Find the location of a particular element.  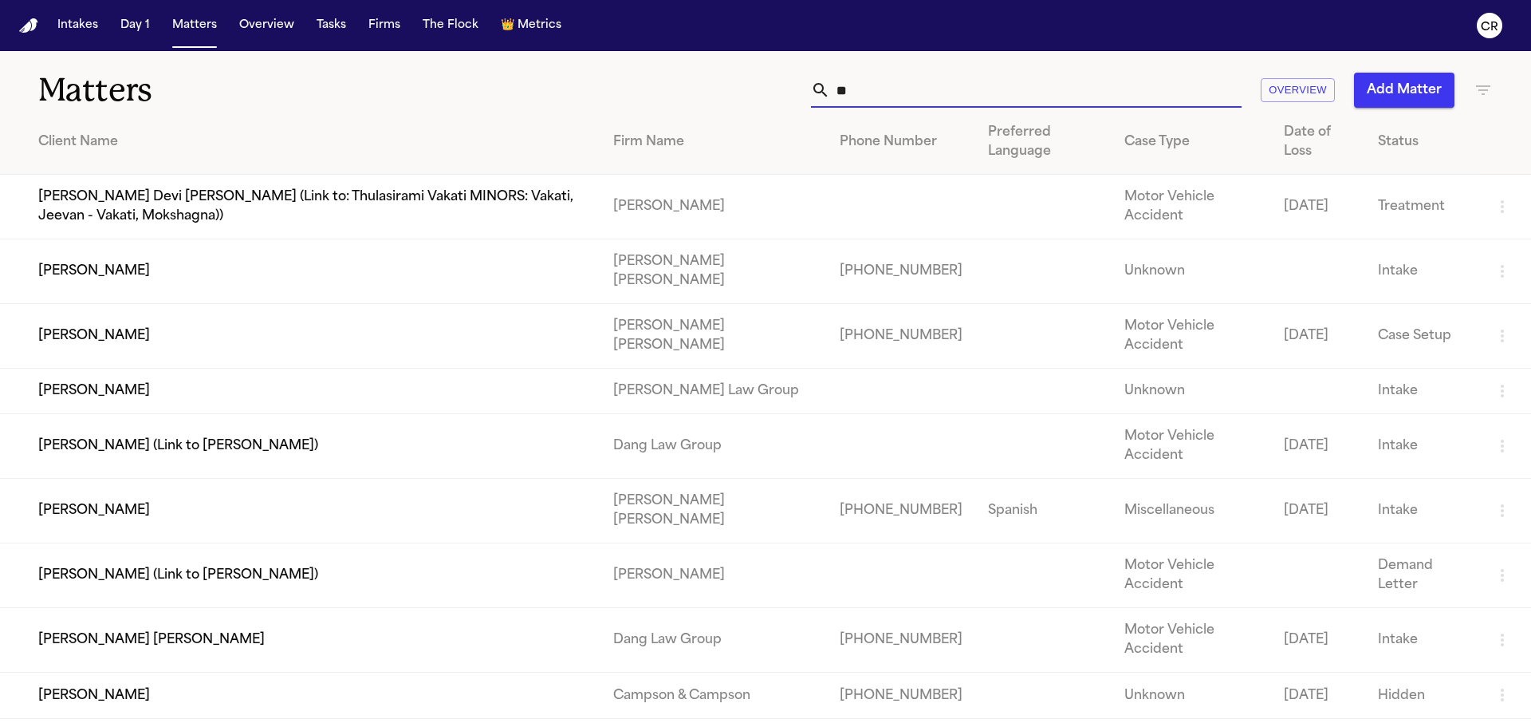

a: Firms is located at coordinates (384, 26).